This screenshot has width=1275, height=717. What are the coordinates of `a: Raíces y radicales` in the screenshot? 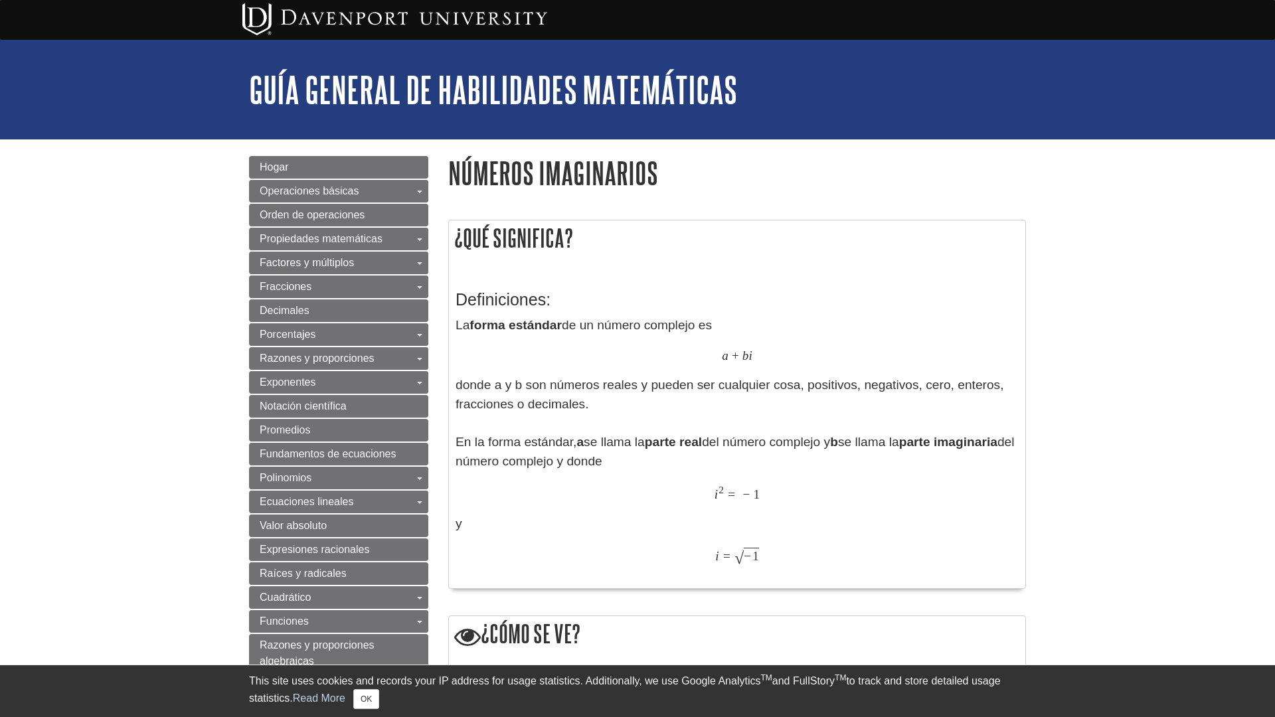 It's located at (339, 574).